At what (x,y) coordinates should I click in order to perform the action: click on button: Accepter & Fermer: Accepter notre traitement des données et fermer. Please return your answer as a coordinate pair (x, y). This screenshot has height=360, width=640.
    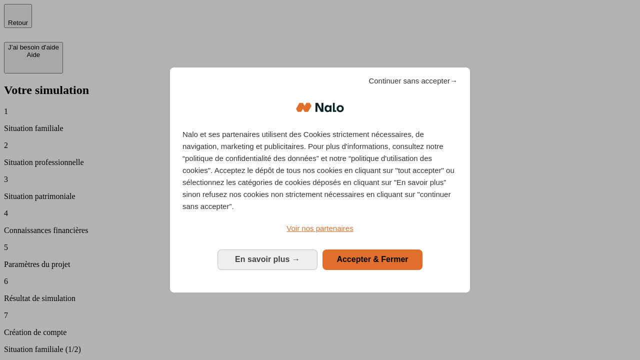
    Looking at the image, I should click on (372, 259).